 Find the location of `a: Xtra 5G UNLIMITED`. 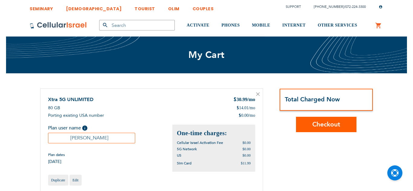

a: Xtra 5G UNLIMITED is located at coordinates (71, 100).